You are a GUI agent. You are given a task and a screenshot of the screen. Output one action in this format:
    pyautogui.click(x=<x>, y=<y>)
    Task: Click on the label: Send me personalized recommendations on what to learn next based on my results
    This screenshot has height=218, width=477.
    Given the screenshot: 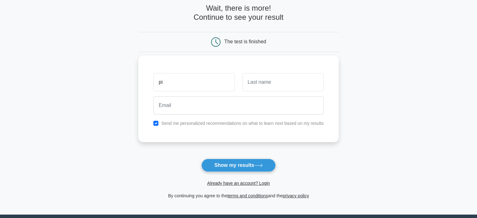 What is the action you would take?
    pyautogui.click(x=243, y=123)
    